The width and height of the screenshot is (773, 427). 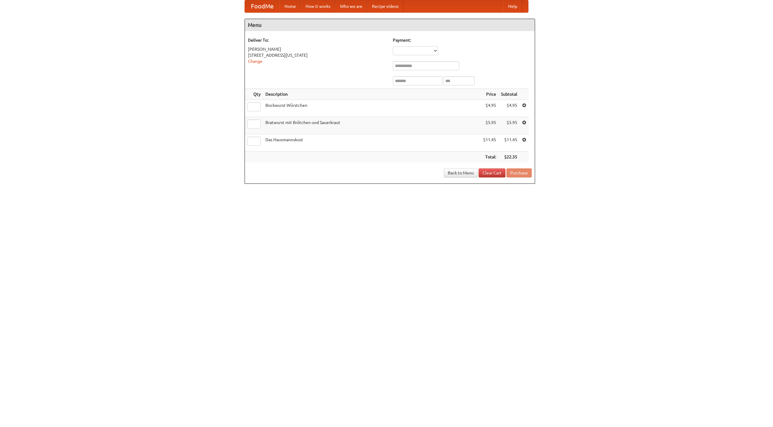 What do you see at coordinates (461, 173) in the screenshot?
I see `a: Back to Menu` at bounding box center [461, 173].